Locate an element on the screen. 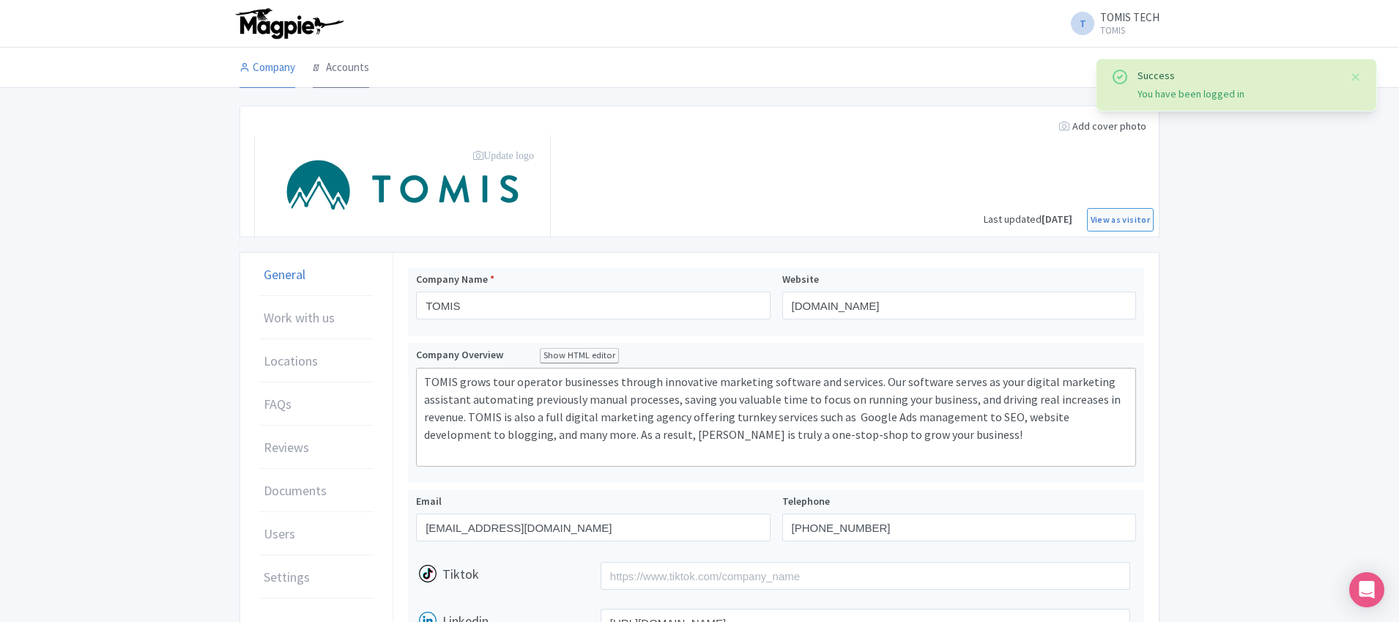  span: Work with us is located at coordinates (299, 317).